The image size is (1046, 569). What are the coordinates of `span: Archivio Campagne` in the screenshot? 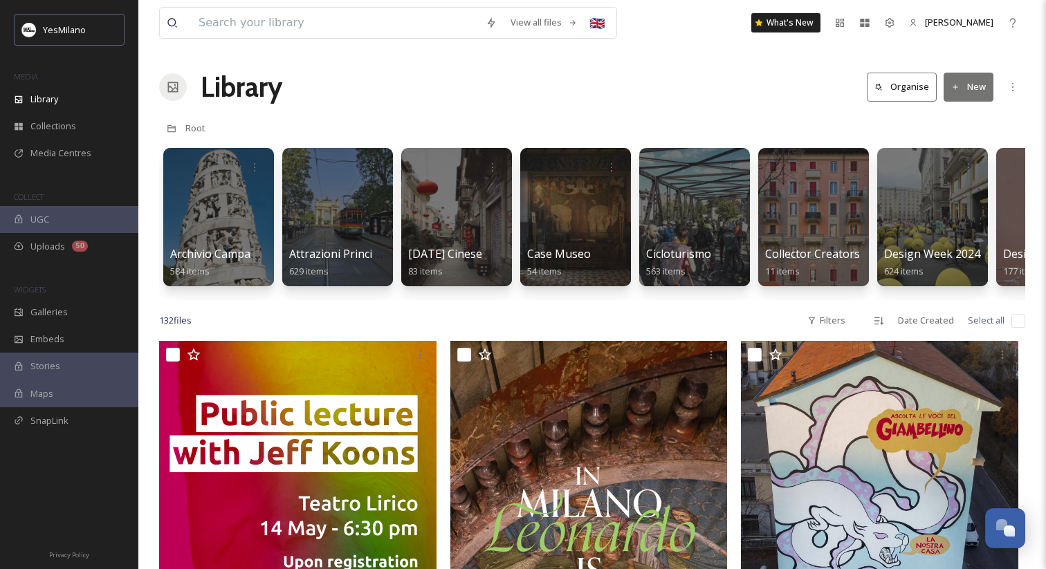 It's located at (220, 254).